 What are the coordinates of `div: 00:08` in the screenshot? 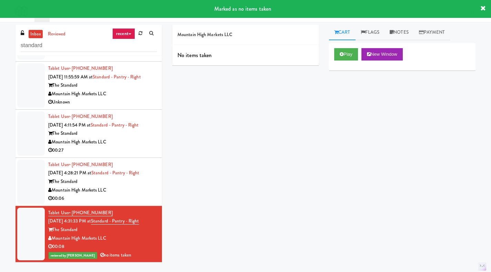 It's located at (102, 247).